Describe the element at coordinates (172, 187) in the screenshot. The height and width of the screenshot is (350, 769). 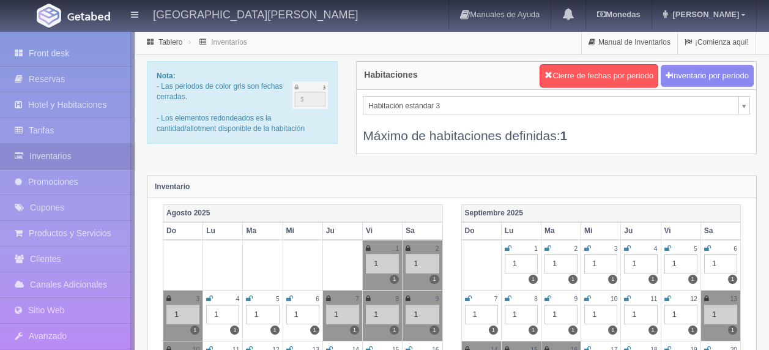
I see `strong: Inventario` at that location.